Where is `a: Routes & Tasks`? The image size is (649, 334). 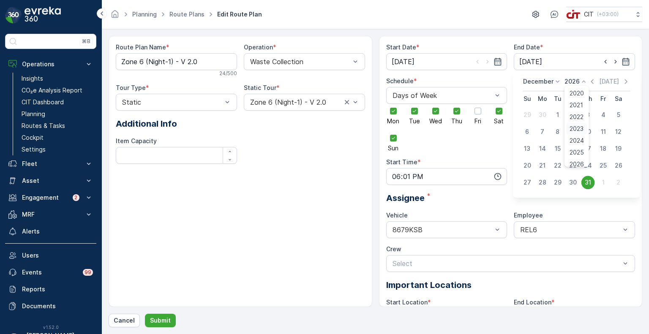
a: Routes & Tasks is located at coordinates (57, 126).